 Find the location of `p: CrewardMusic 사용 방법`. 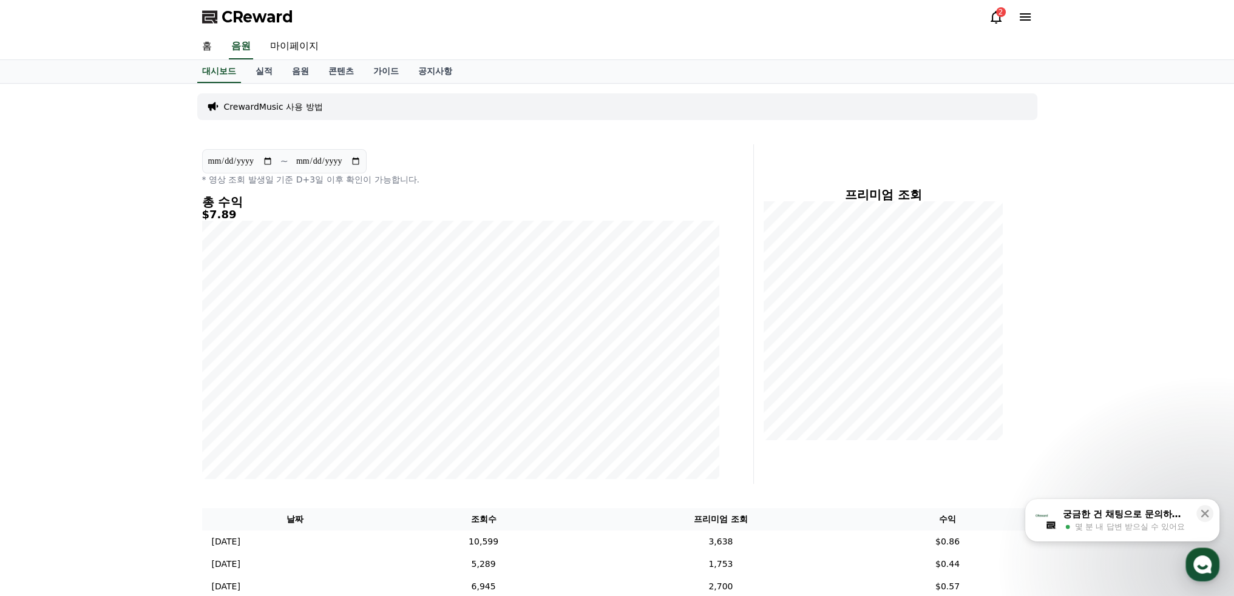

p: CrewardMusic 사용 방법 is located at coordinates (273, 107).